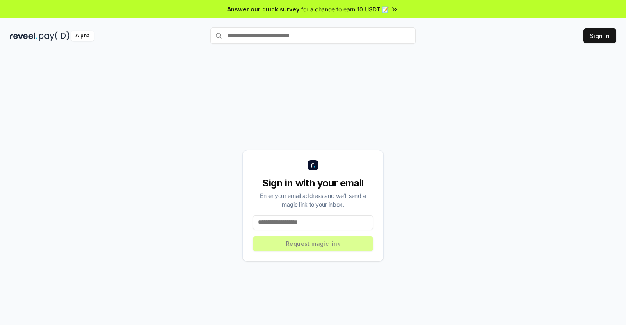 The height and width of the screenshot is (325, 626). What do you see at coordinates (54, 36) in the screenshot?
I see `img: pay_id` at bounding box center [54, 36].